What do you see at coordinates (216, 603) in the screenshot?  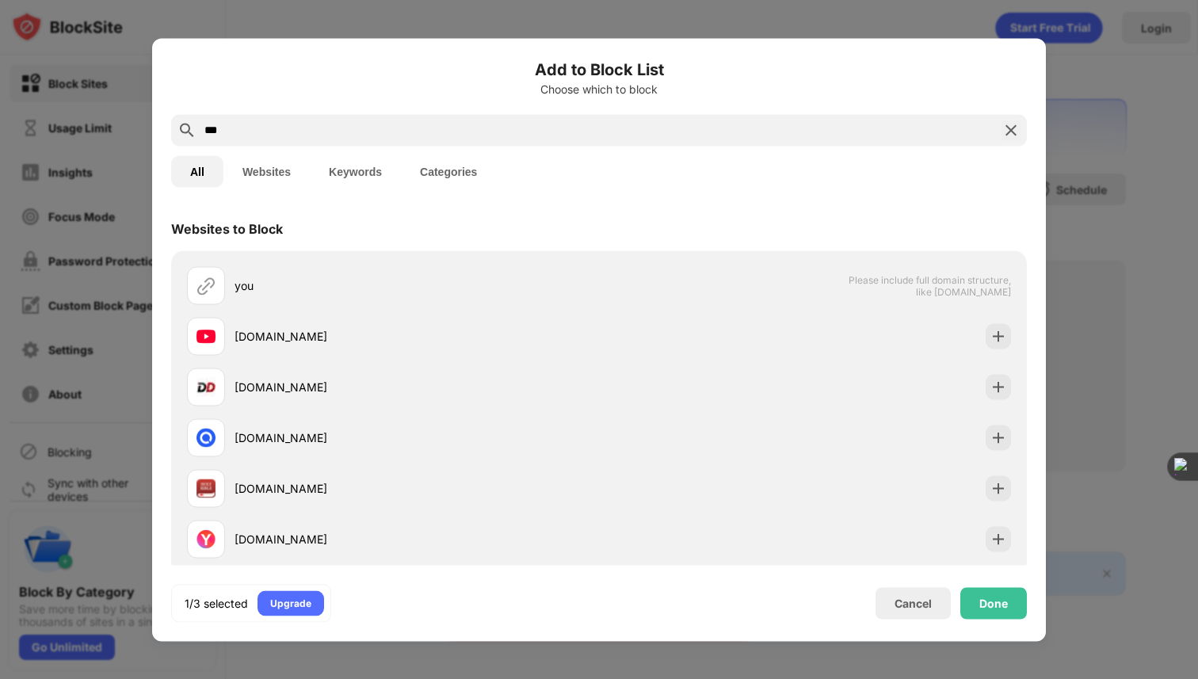 I see `div: 1/3 selected` at bounding box center [216, 603].